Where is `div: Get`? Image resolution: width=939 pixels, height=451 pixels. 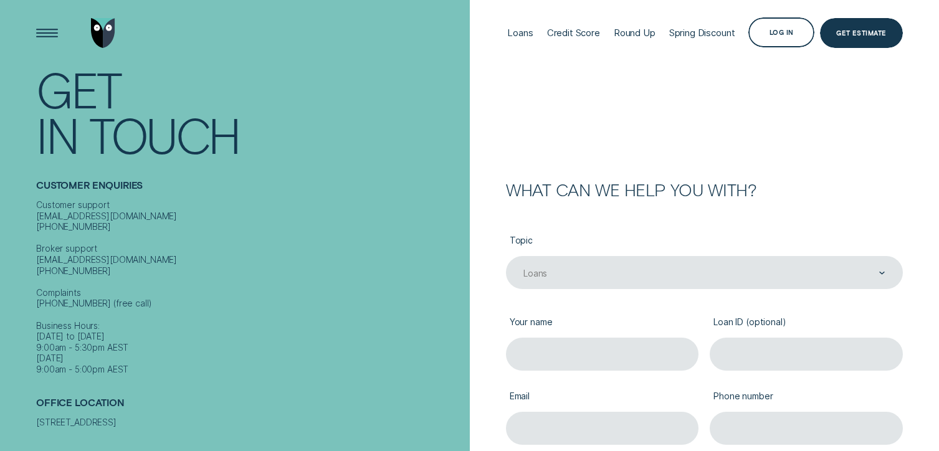 div: Get is located at coordinates (78, 89).